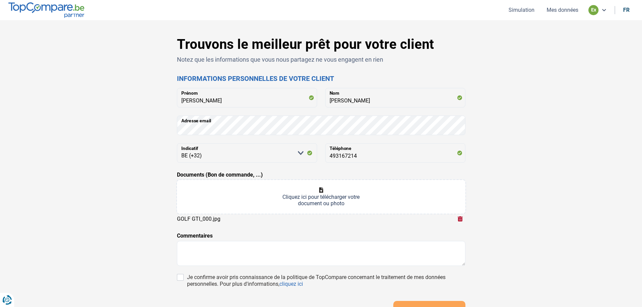 The width and height of the screenshot is (642, 307). What do you see at coordinates (199, 219) in the screenshot?
I see `div: GOLF GTI_000.jpg` at bounding box center [199, 219].